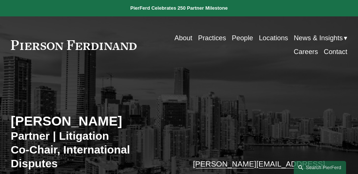 The width and height of the screenshot is (358, 174). What do you see at coordinates (95, 150) in the screenshot?
I see `h3: Partner | Litigation Co-Chair, International Disputes` at bounding box center [95, 150].